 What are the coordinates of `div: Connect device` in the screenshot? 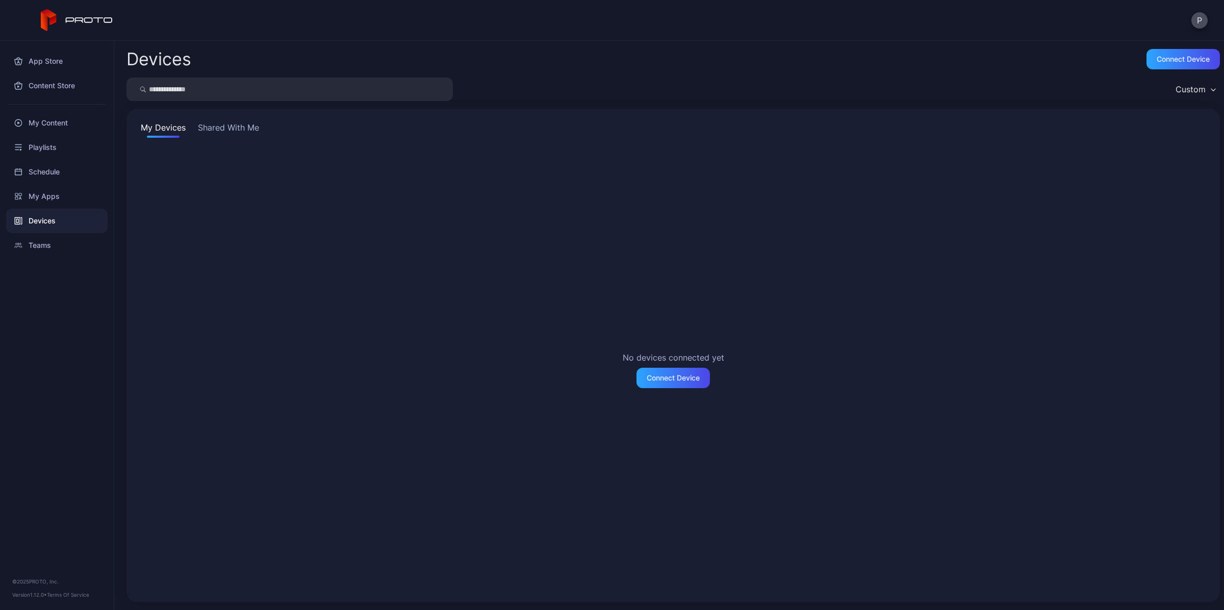 It's located at (1183, 59).